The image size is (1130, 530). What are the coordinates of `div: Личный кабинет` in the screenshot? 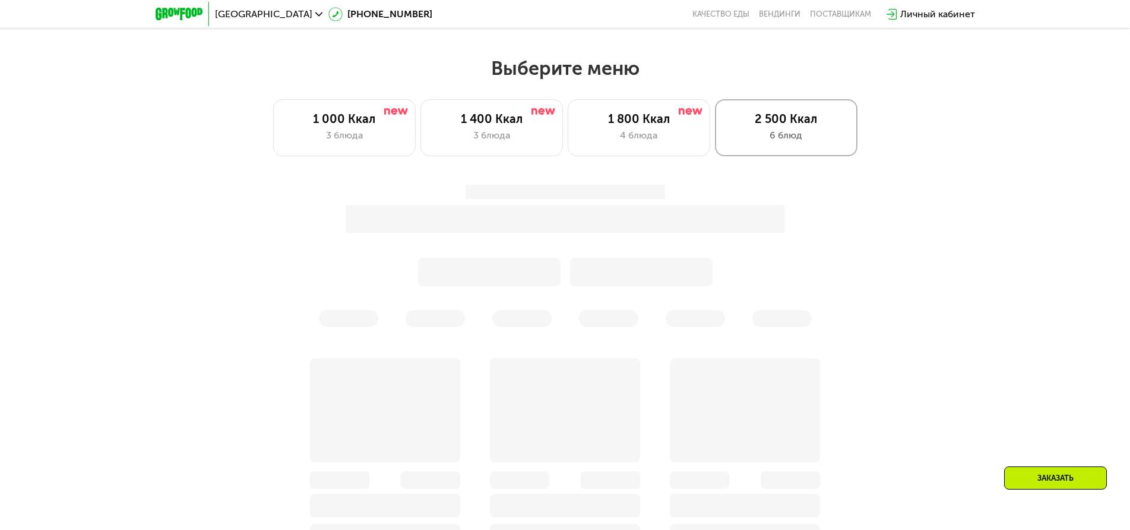 It's located at (937, 14).